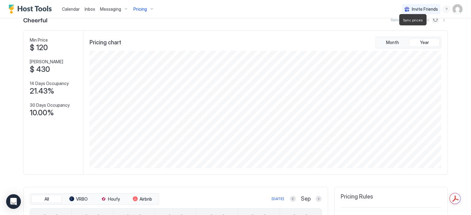  What do you see at coordinates (424, 9) in the screenshot?
I see `span: Invite Friends` at bounding box center [424, 9].